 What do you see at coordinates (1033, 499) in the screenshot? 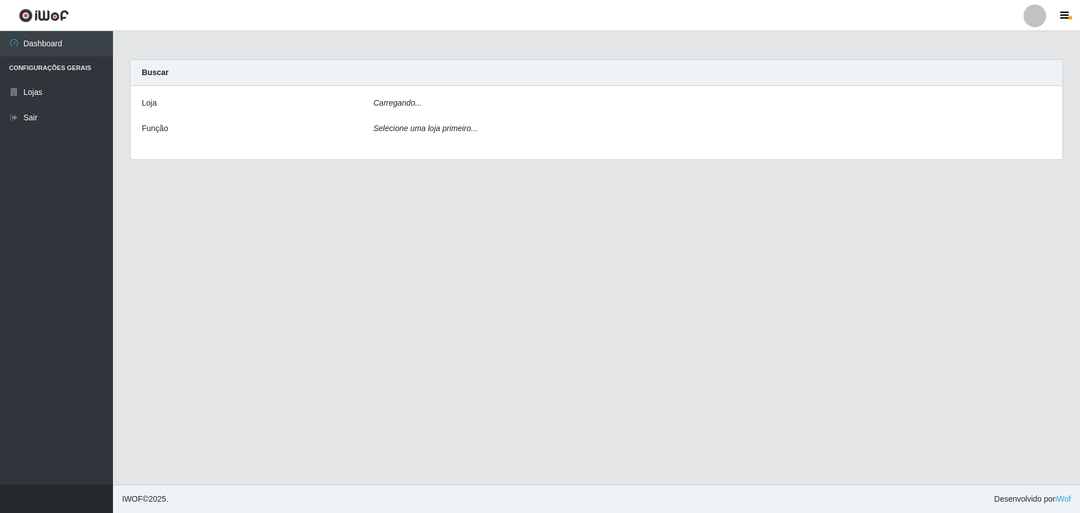
I see `span: Desenvolvido por` at bounding box center [1033, 499].